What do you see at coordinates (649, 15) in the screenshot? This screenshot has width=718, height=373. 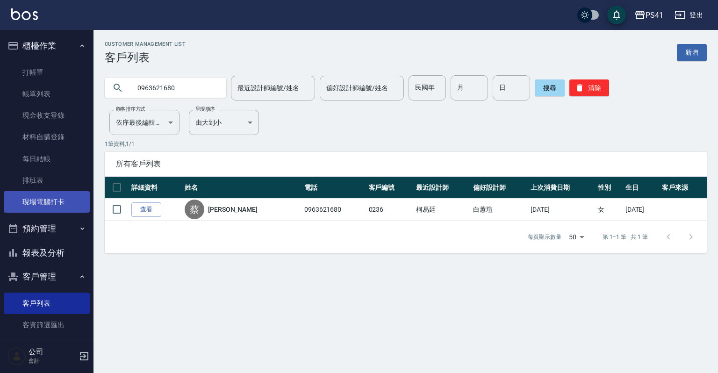 I see `button: PS41` at bounding box center [649, 15].